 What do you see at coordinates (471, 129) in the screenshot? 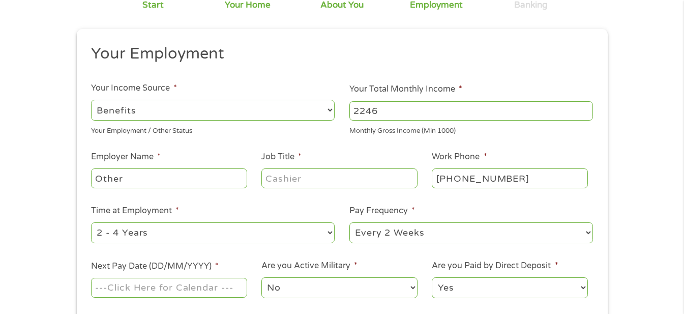
I see `div: Monthly Gross Income (Min 1000)` at bounding box center [471, 129].